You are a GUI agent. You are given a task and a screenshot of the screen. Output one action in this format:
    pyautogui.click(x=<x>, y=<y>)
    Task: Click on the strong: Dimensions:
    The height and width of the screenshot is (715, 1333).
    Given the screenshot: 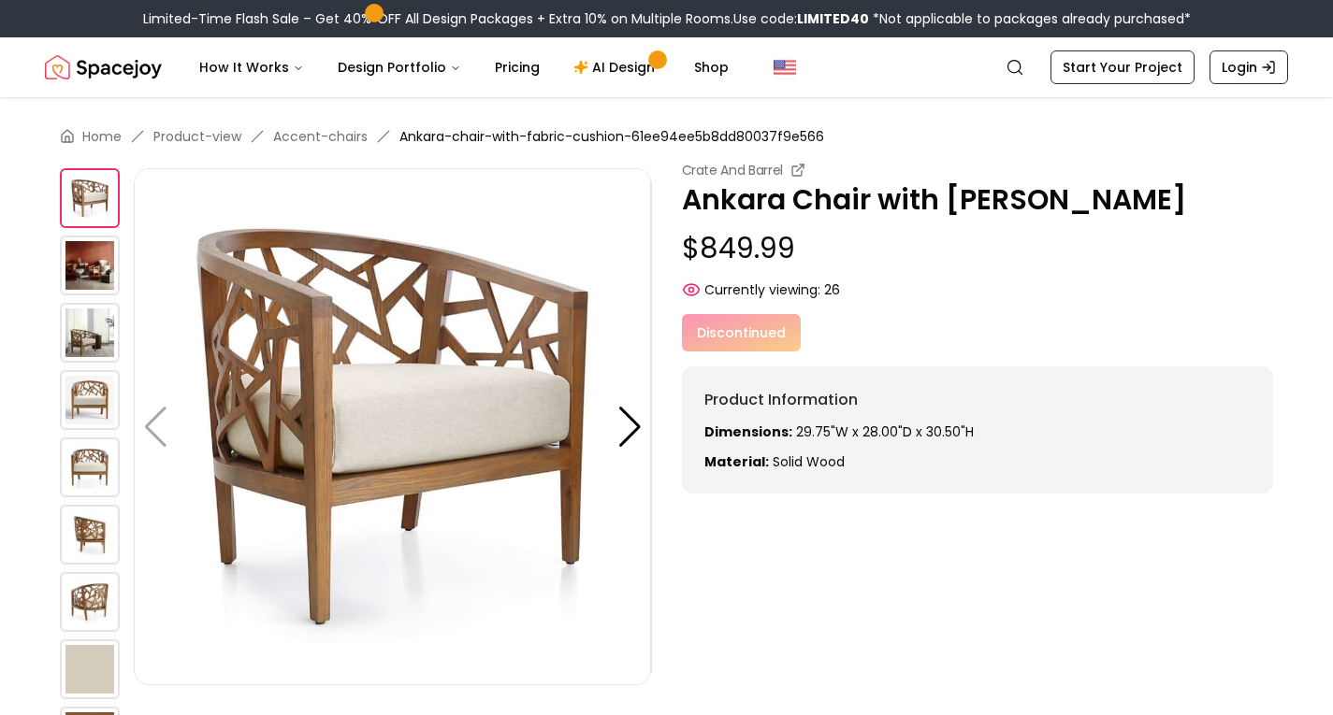 What is the action you would take?
    pyautogui.click(x=748, y=432)
    